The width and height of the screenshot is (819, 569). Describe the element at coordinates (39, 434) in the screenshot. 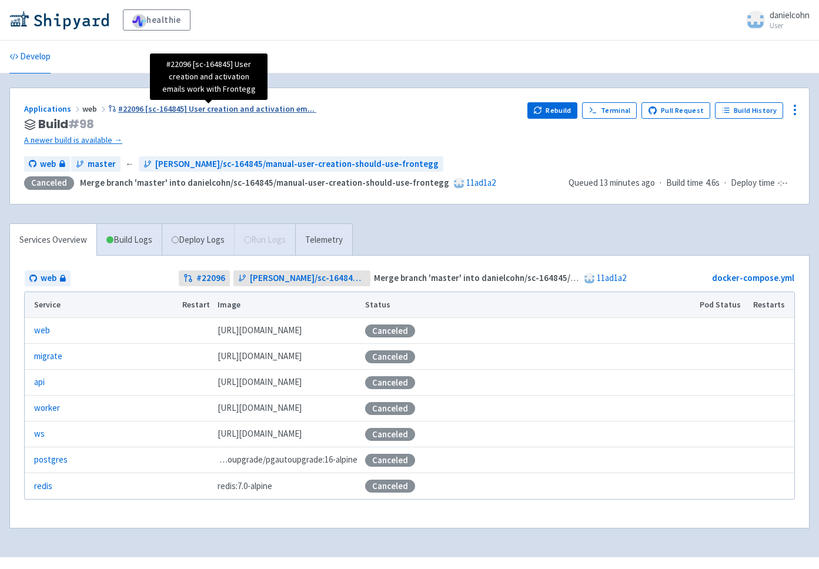

I see `a: ws` at that location.